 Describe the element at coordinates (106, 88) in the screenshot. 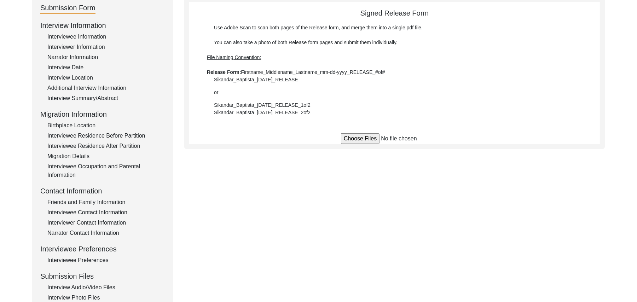

I see `div: Additional Interview Information` at that location.